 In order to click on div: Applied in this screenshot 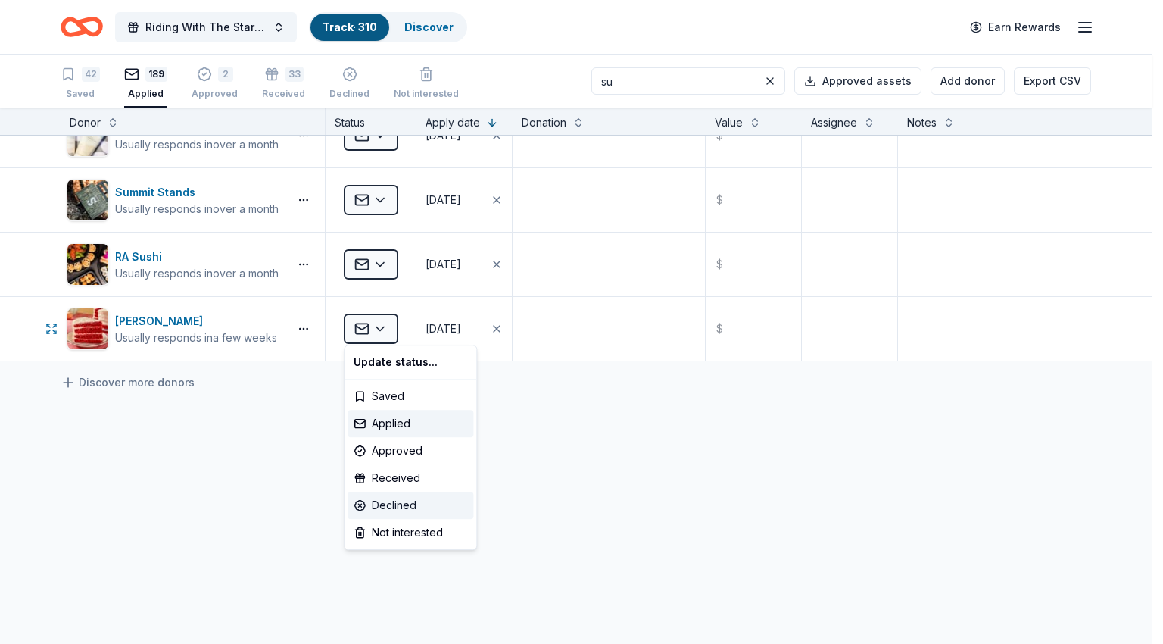, I will do `click(410, 423)`.